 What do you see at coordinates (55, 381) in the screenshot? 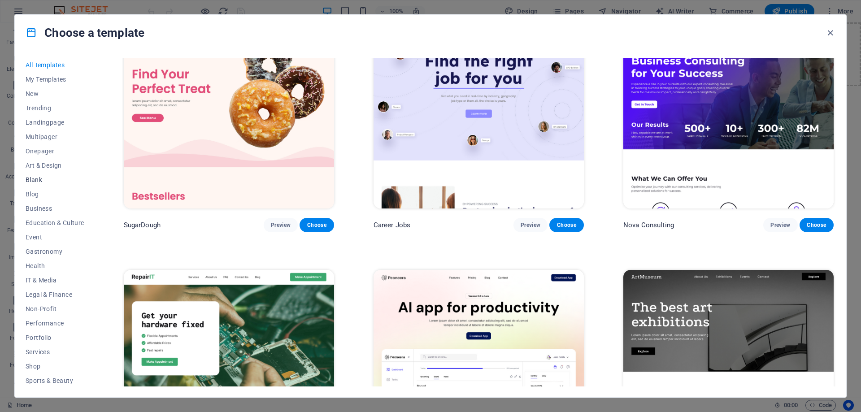
I see `button: Sports & Beauty` at bounding box center [55, 381].